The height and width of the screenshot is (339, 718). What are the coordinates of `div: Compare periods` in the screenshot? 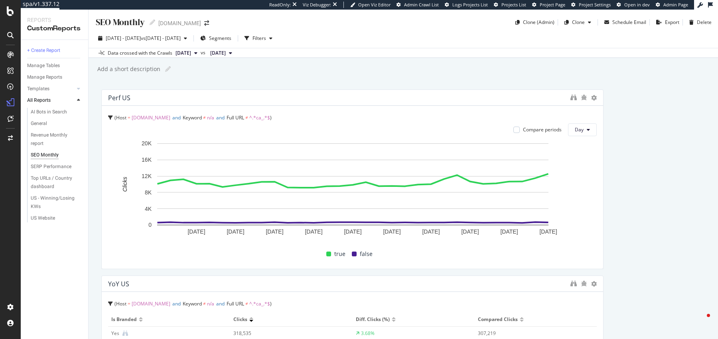 It's located at (542, 129).